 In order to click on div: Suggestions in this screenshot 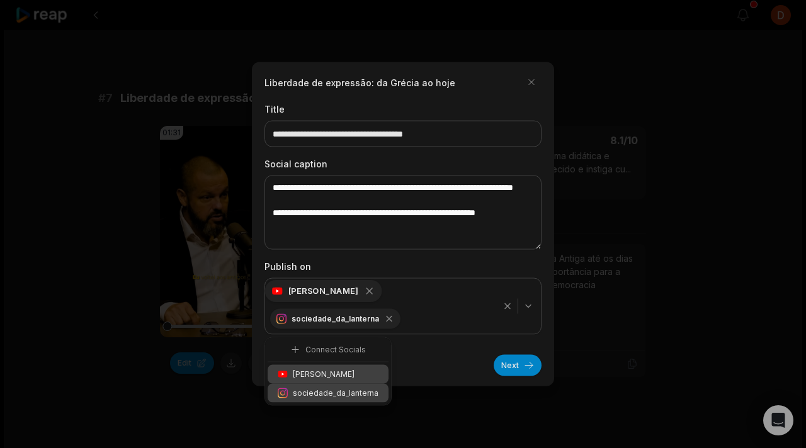, I will do `click(328, 371)`.